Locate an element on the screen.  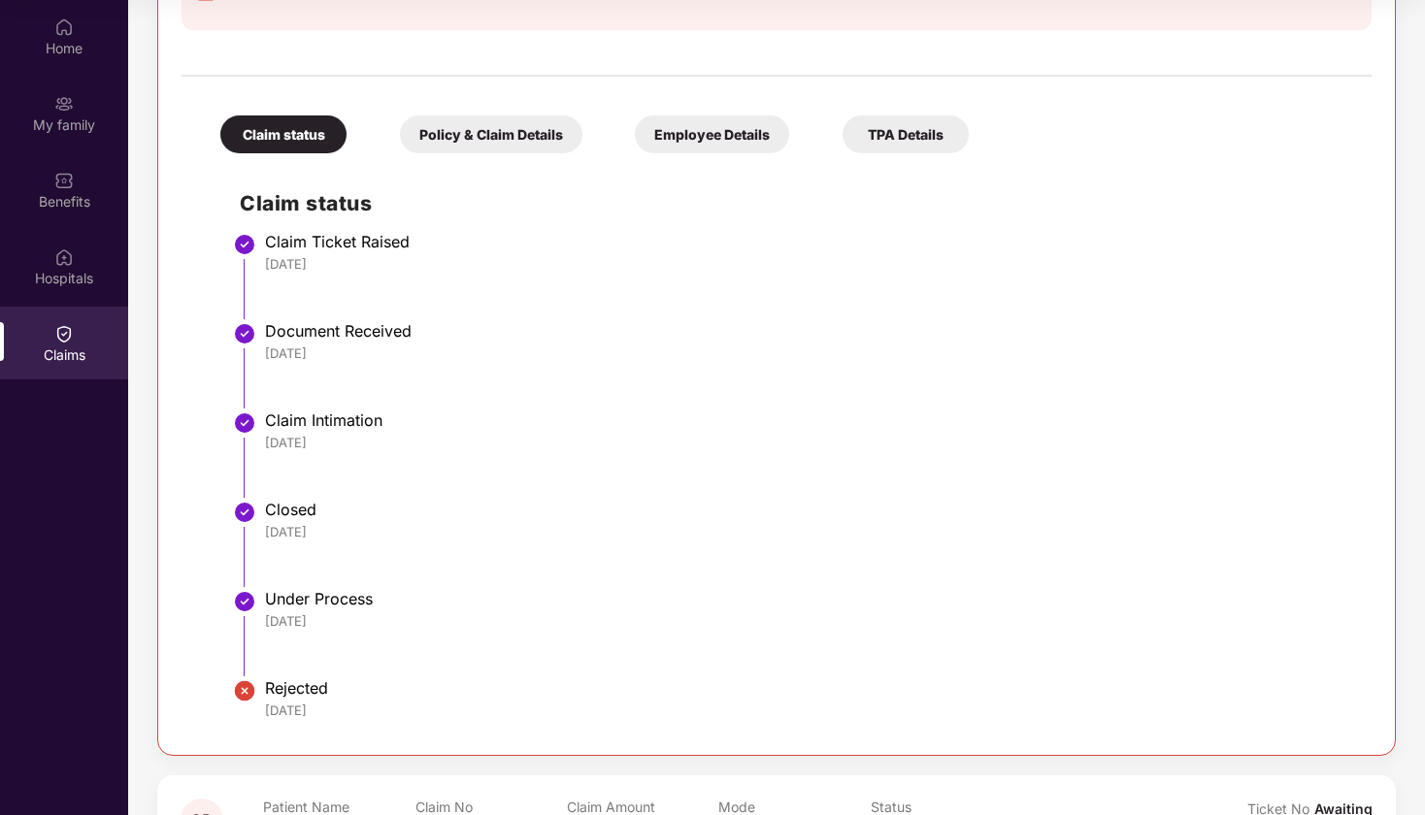
div: Document Received is located at coordinates (809, 331).